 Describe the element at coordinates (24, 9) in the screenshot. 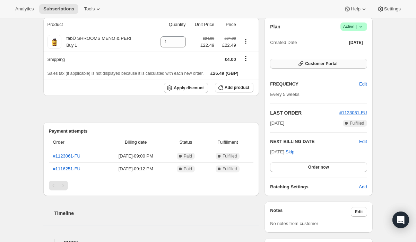

I see `span: Analytics` at that location.